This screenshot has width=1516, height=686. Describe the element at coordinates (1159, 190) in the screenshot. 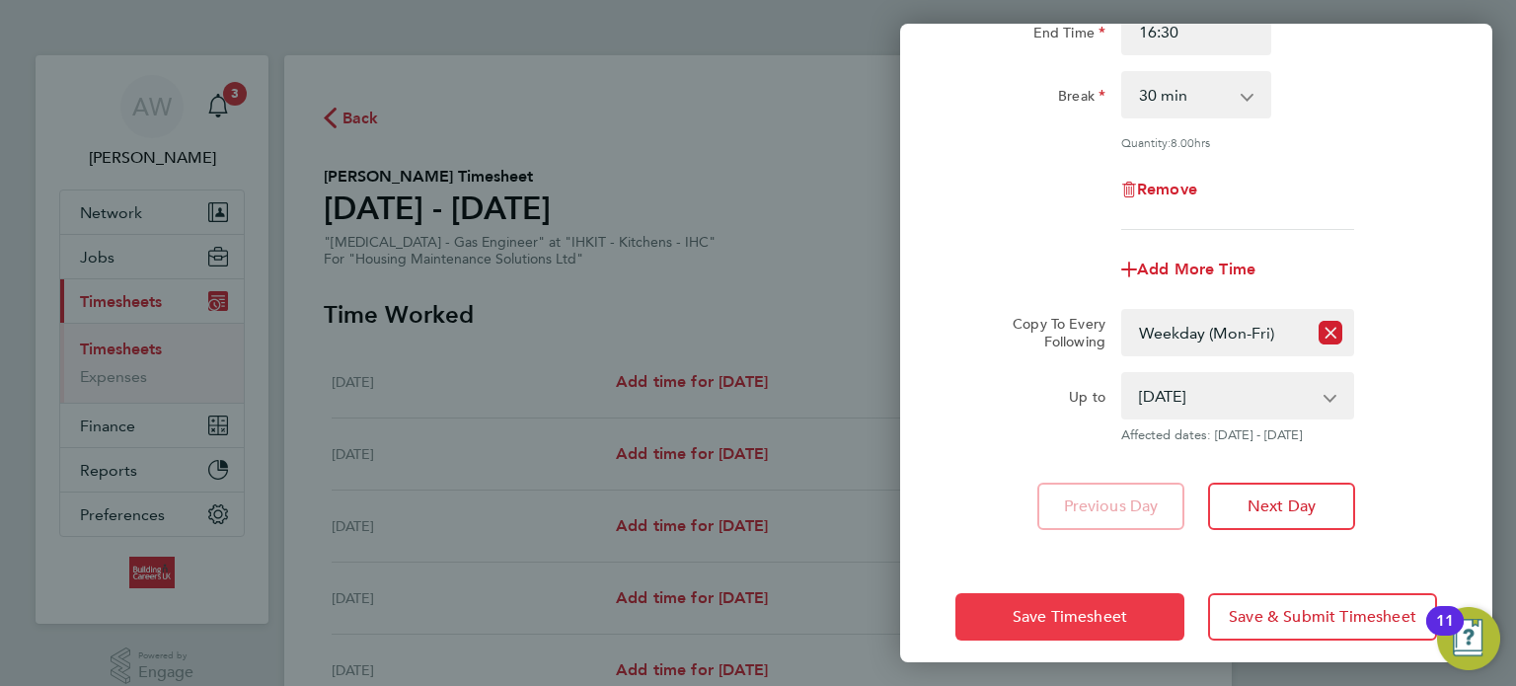

I see `button: Remove` at that location.